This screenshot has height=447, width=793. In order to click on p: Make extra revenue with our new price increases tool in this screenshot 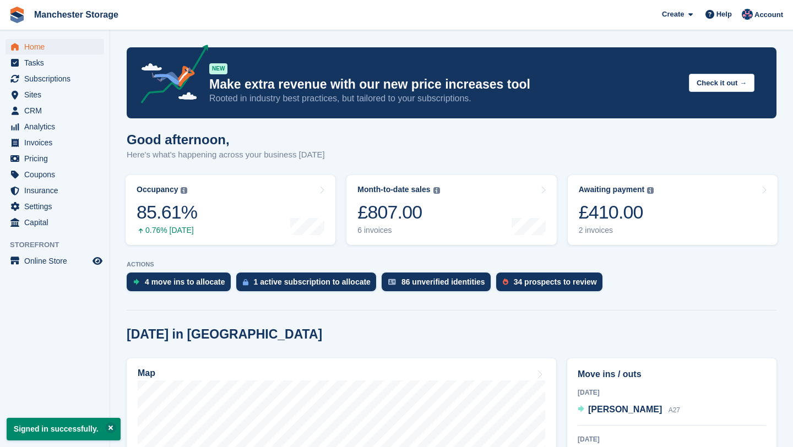, I will do `click(445, 84)`.